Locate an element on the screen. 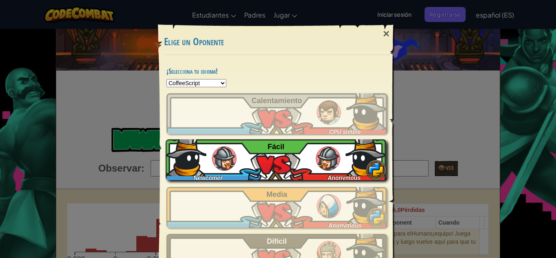  span: Difícil is located at coordinates (277, 241).